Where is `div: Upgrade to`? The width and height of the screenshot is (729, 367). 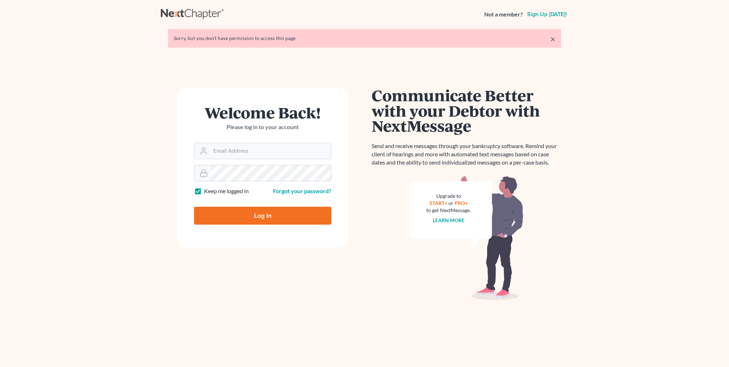 div: Upgrade to is located at coordinates (449, 196).